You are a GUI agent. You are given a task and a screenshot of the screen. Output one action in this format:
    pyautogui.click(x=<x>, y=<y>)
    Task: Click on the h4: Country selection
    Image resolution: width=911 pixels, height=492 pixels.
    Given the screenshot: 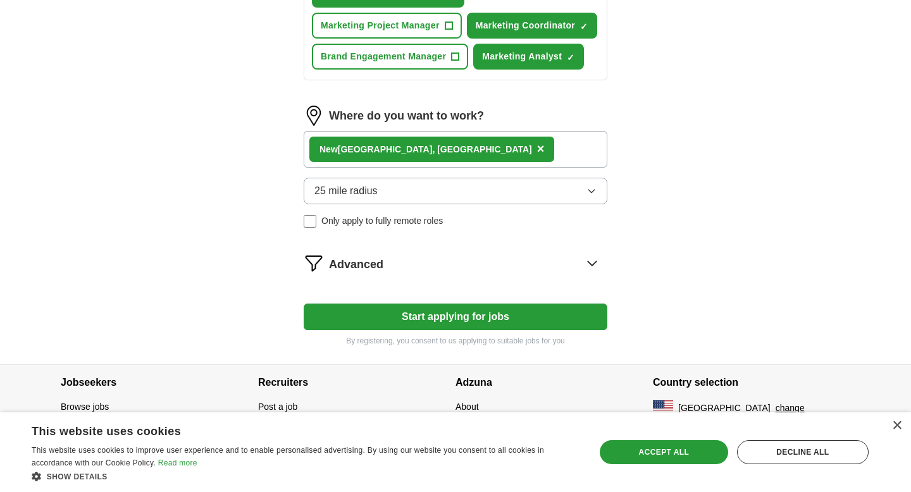 What is the action you would take?
    pyautogui.click(x=752, y=383)
    